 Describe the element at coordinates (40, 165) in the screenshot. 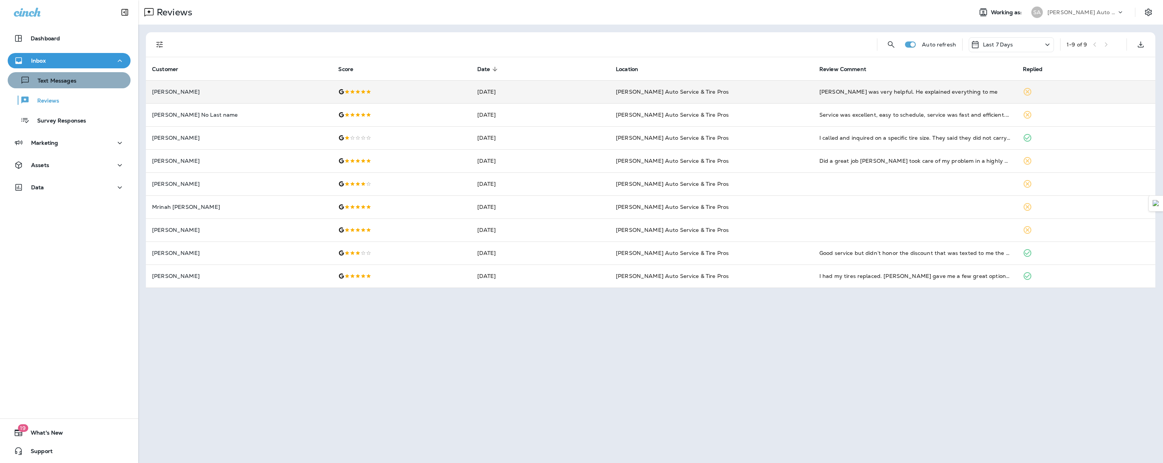

I see `p: Assets` at that location.